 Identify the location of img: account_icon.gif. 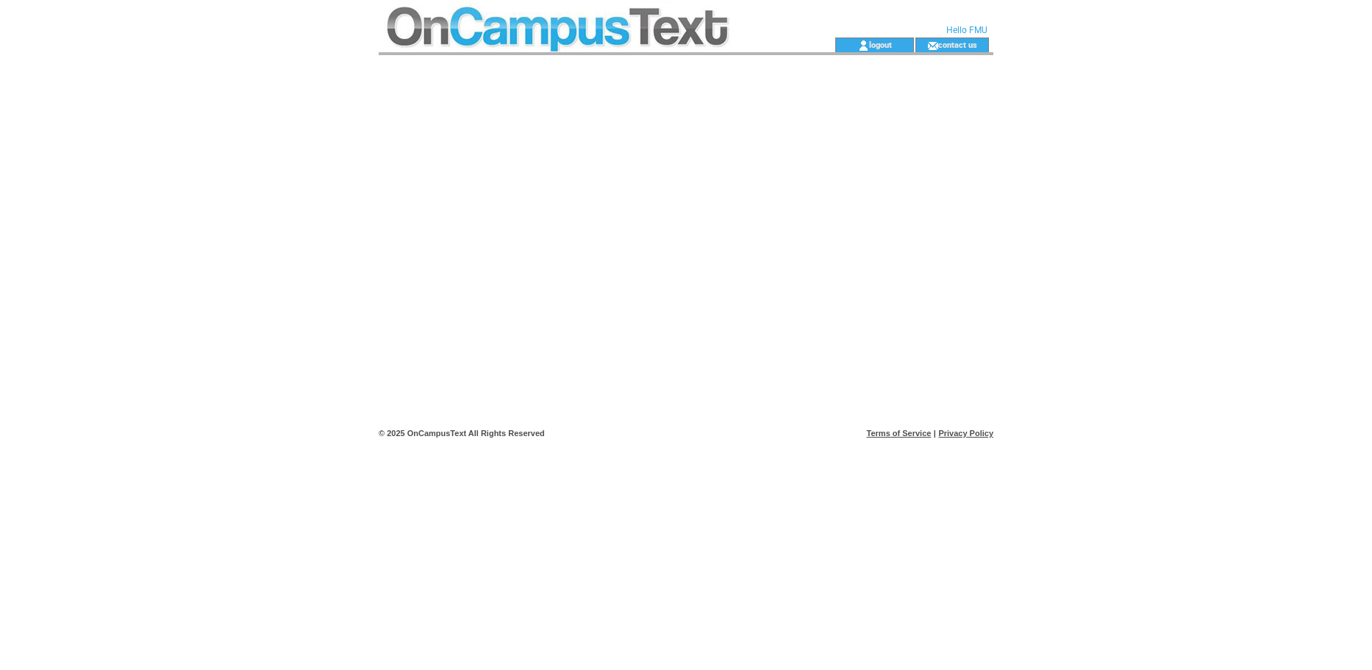
(863, 46).